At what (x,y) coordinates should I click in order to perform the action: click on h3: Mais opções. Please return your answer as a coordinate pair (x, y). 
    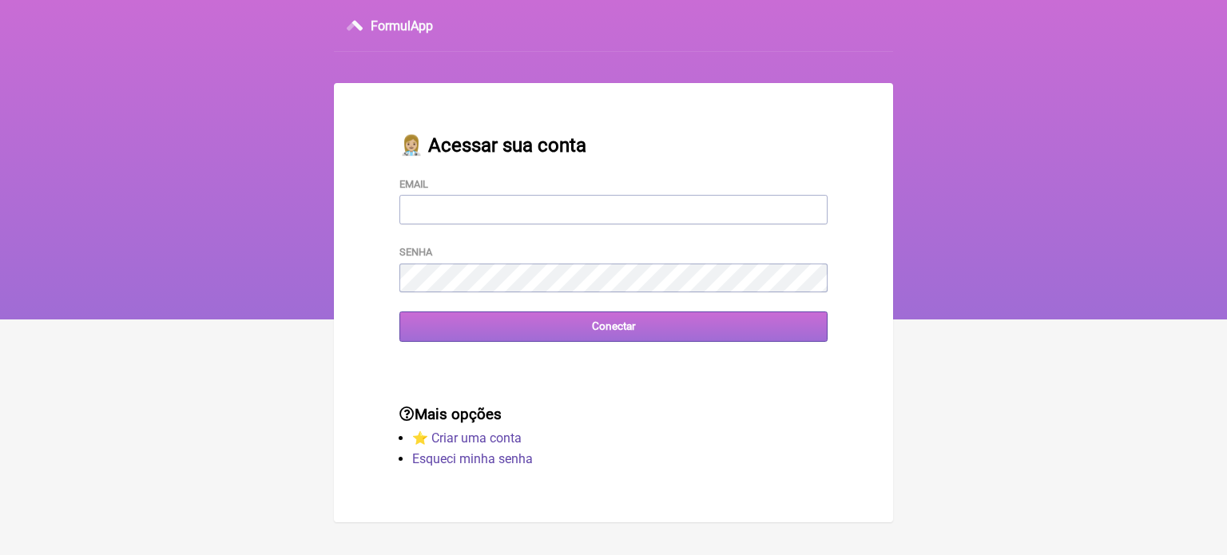
    Looking at the image, I should click on (613, 414).